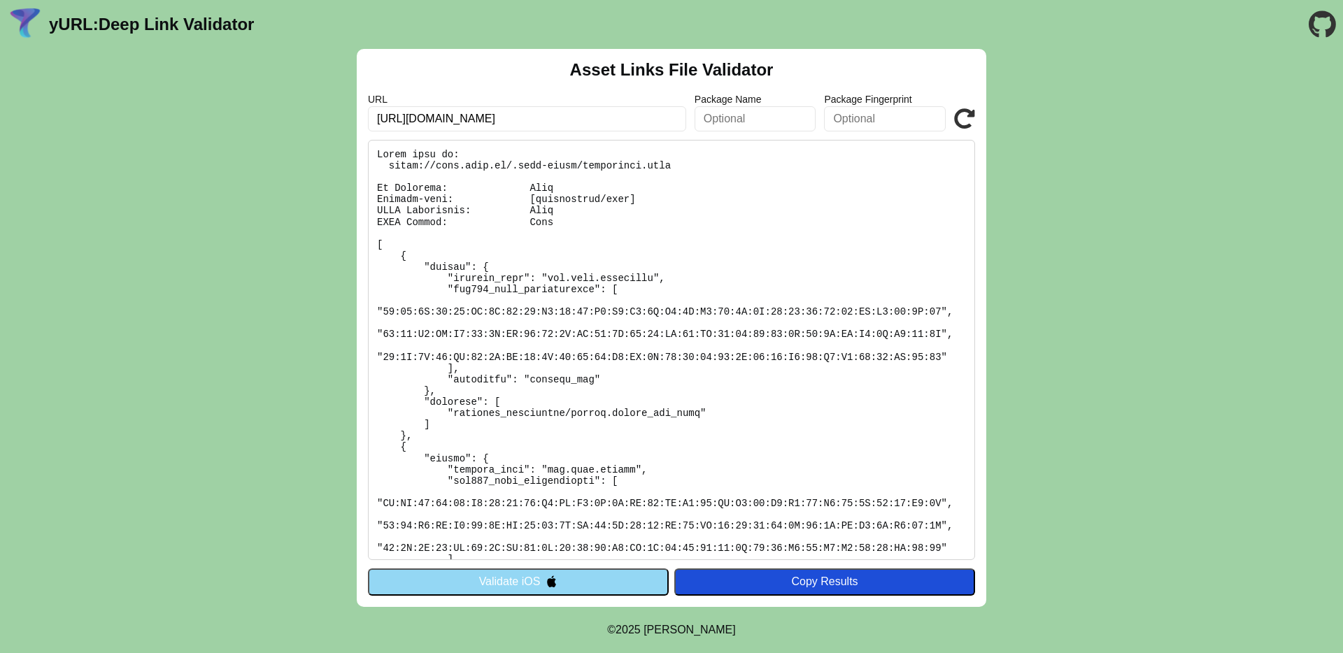 The width and height of the screenshot is (1343, 653). Describe the element at coordinates (885, 99) in the screenshot. I see `label: Package Fingerprint` at that location.